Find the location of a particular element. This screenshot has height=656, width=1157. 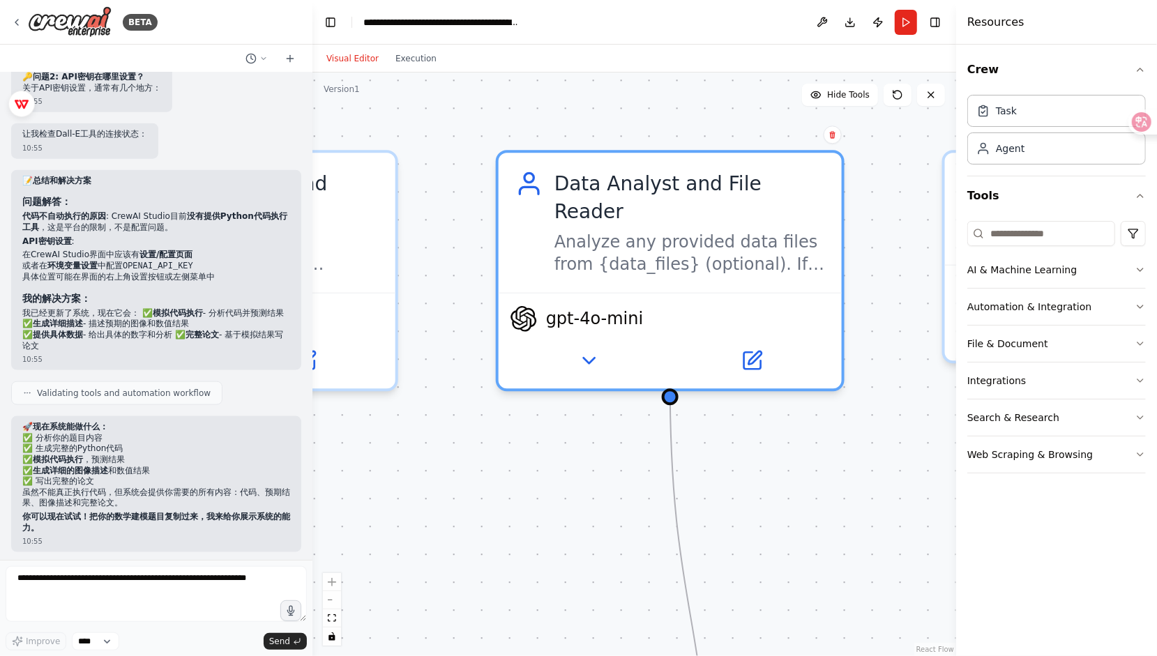

strong: 设置/配置页面 is located at coordinates (166, 255).